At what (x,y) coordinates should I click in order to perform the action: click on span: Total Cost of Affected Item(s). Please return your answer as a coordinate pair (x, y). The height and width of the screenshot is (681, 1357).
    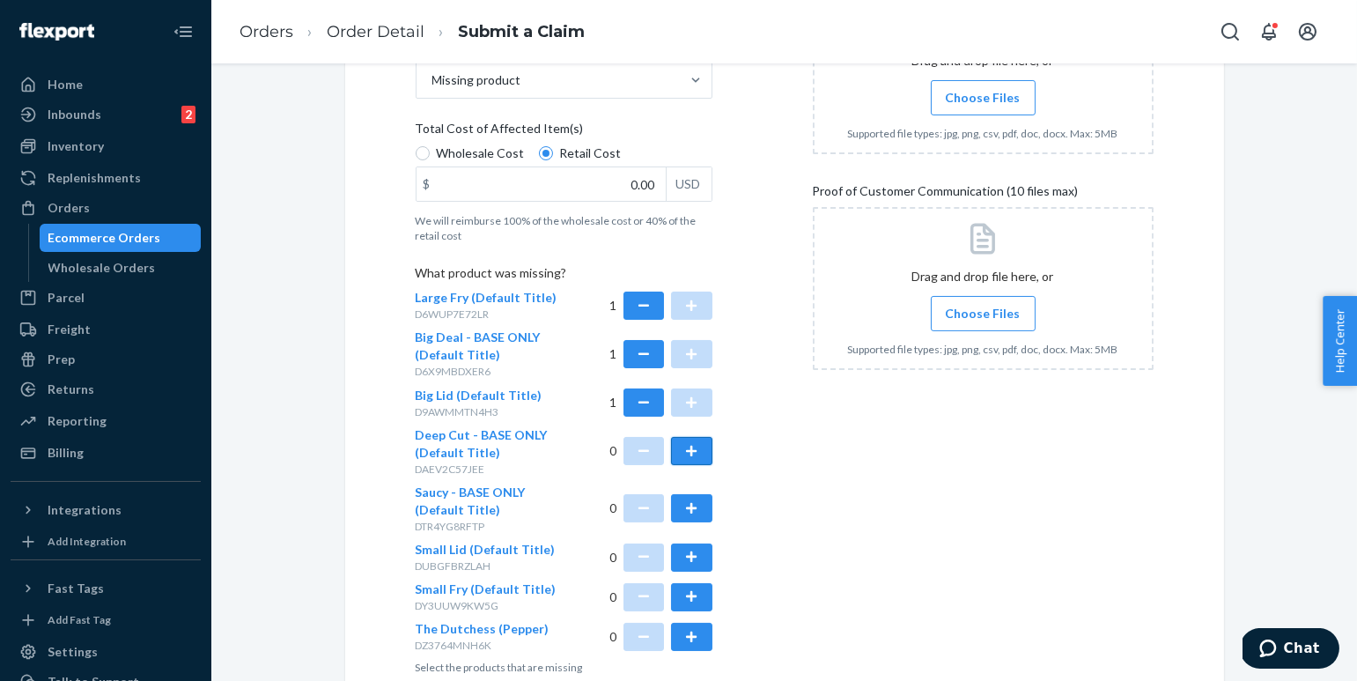
    Looking at the image, I should click on (499, 132).